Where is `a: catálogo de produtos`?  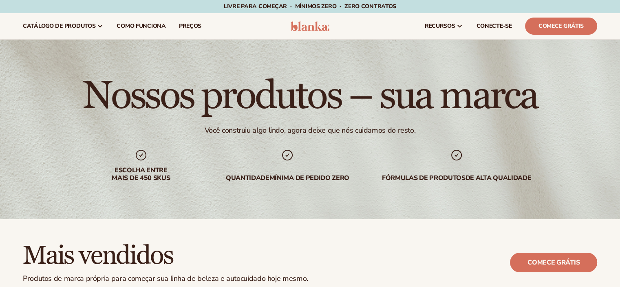 a: catálogo de produtos is located at coordinates (63, 26).